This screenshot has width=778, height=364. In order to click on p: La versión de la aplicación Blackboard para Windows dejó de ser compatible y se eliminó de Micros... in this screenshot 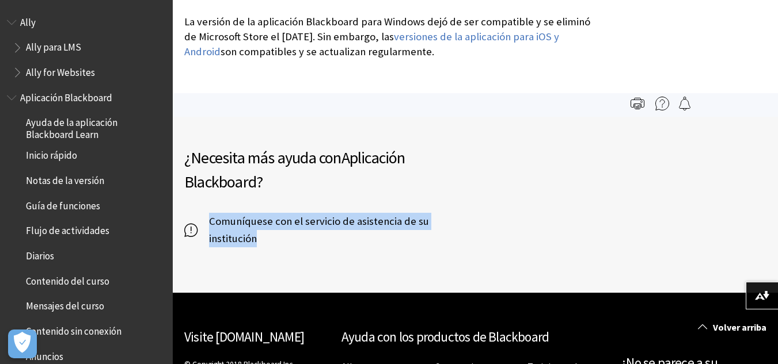, I will do `click(390, 37)`.